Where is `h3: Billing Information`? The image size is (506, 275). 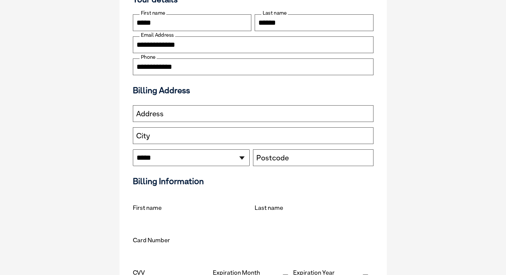
h3: Billing Information is located at coordinates (253, 181).